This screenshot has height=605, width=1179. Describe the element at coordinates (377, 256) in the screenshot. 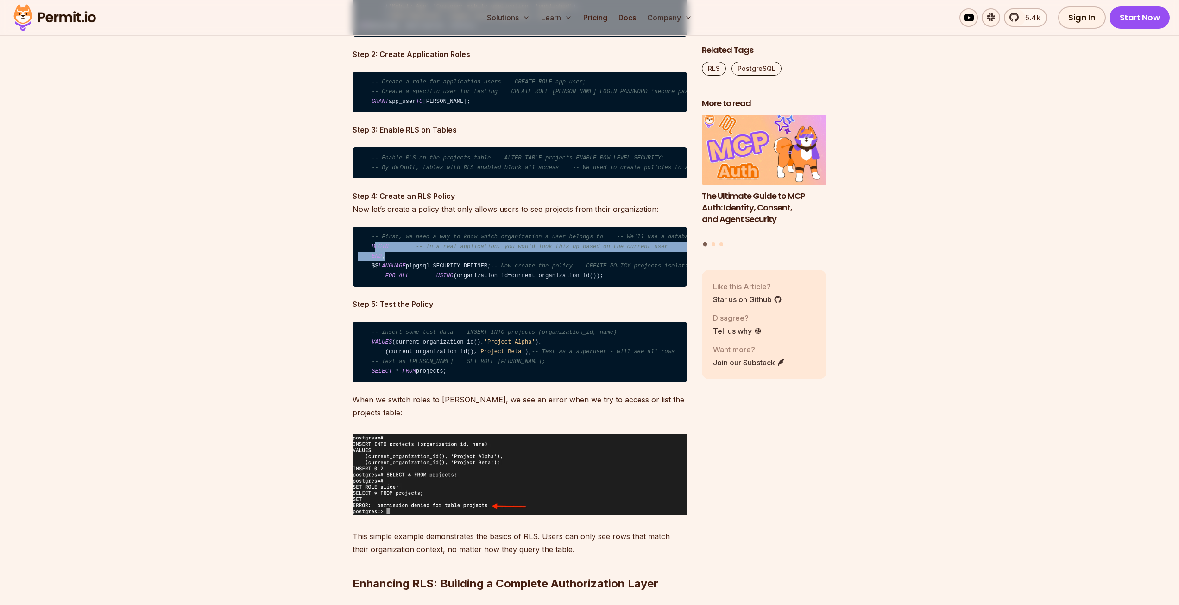

I see `span: END` at that location.